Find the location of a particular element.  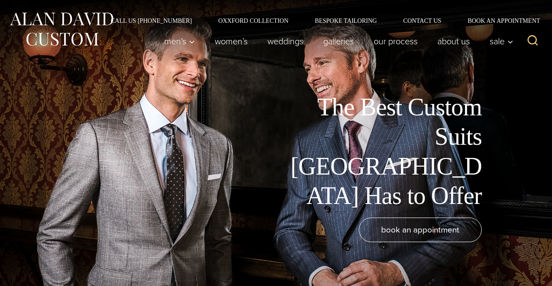

a: weddings is located at coordinates (285, 41).